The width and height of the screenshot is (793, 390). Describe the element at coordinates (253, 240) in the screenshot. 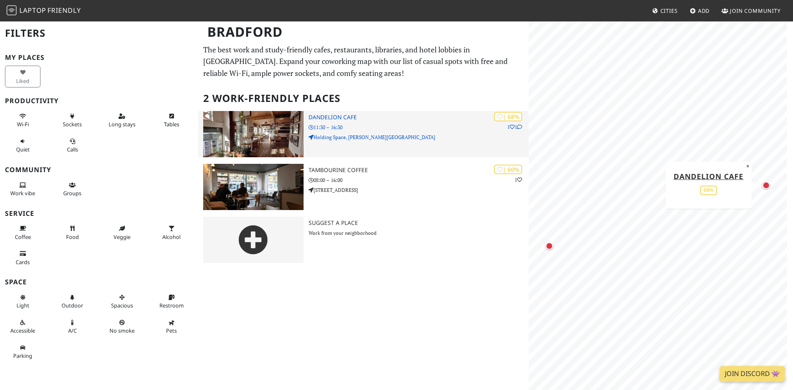

I see `img: gray-place-d2bdb4477600e061c01bd816cc0f2ef0cfcb1ca9e3ad78868dd16fb2af073a21.png` at that location.